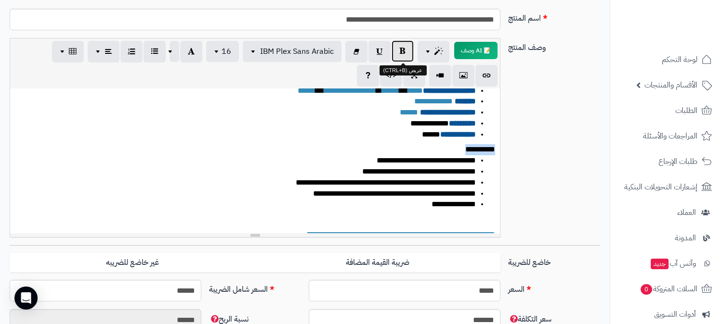 The height and width of the screenshot is (324, 723). I want to click on button: IBM Plex Sans Arabic, so click(292, 52).